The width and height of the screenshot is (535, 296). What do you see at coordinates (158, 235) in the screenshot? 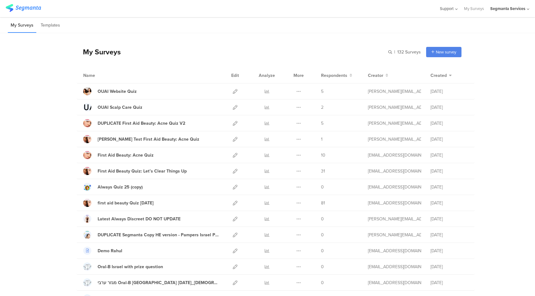
I see `div: DUPLICATE Segmanta Copy HE version - Pampers Israel Product Recommender` at bounding box center [158, 235].